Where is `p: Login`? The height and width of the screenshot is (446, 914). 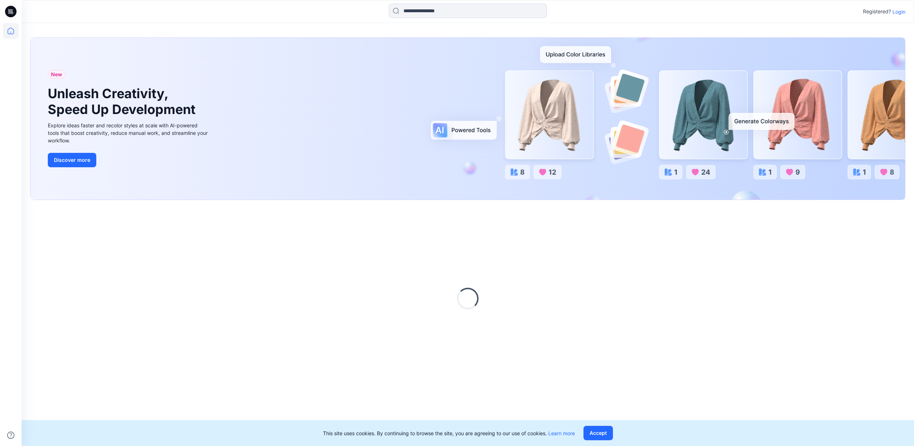 p: Login is located at coordinates (899, 11).